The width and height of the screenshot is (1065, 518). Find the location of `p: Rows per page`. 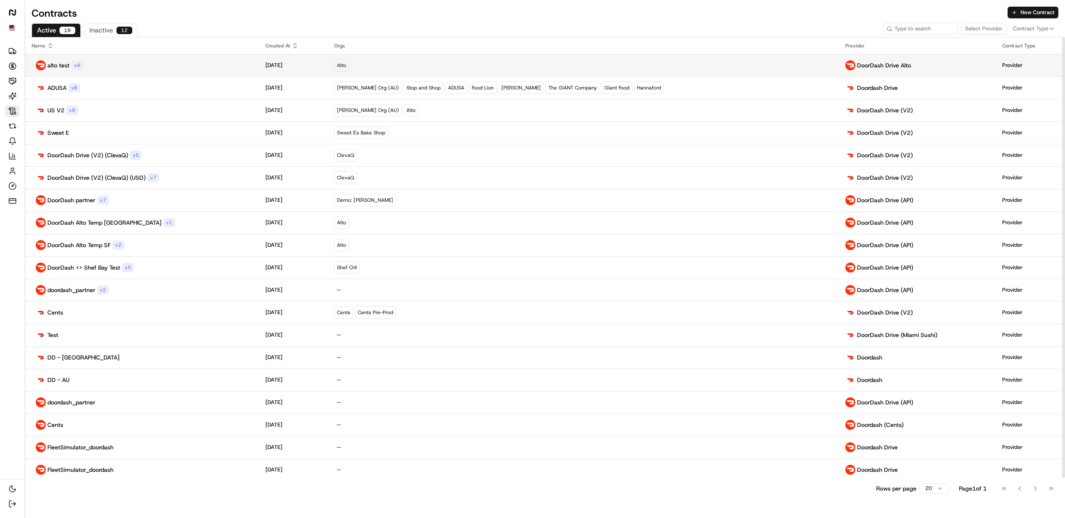

p: Rows per page is located at coordinates (896, 488).